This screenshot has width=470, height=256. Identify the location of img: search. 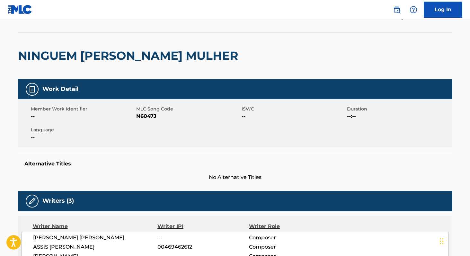
(397, 10).